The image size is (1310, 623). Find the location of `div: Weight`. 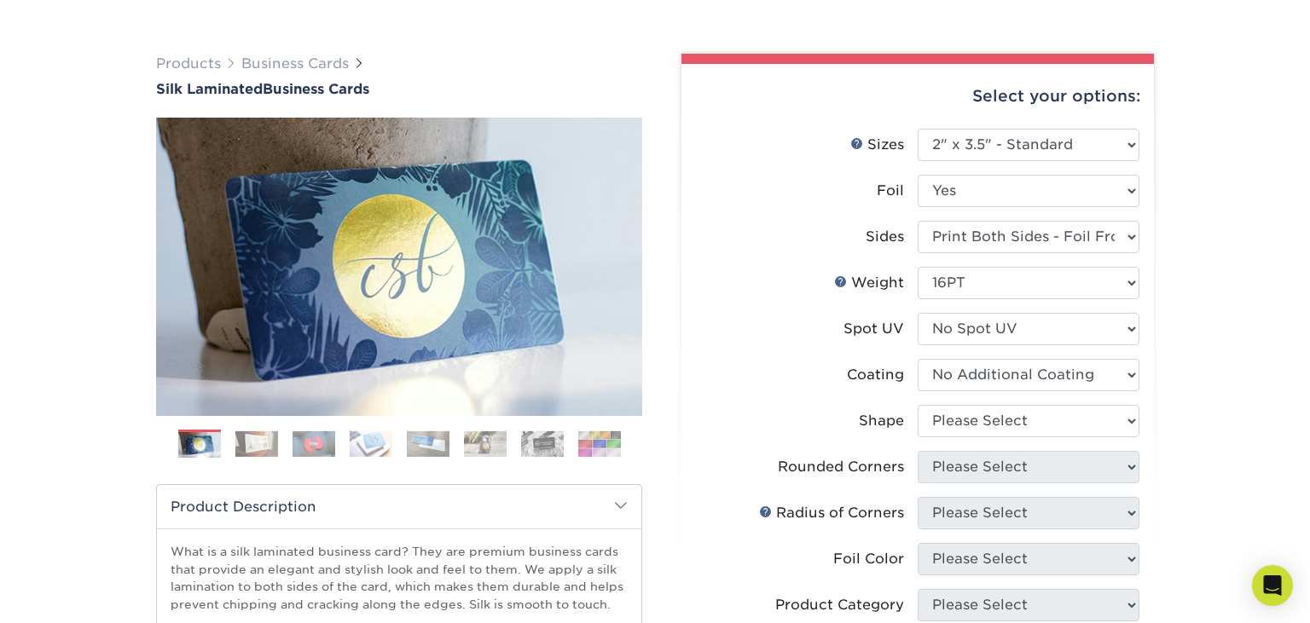

div: Weight is located at coordinates (869, 283).